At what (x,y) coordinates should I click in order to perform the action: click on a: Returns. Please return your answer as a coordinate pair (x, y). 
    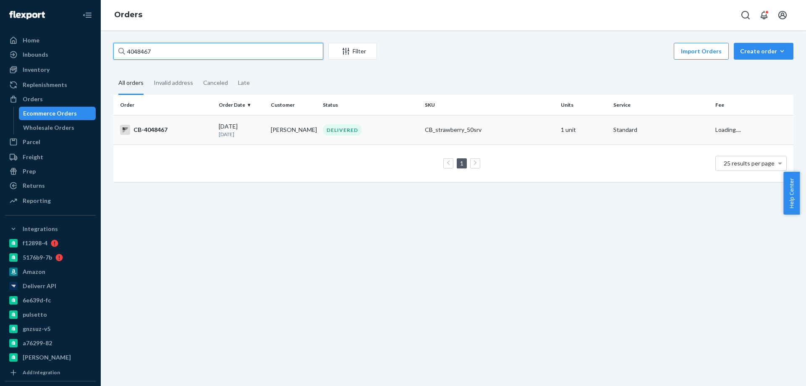
    Looking at the image, I should click on (50, 185).